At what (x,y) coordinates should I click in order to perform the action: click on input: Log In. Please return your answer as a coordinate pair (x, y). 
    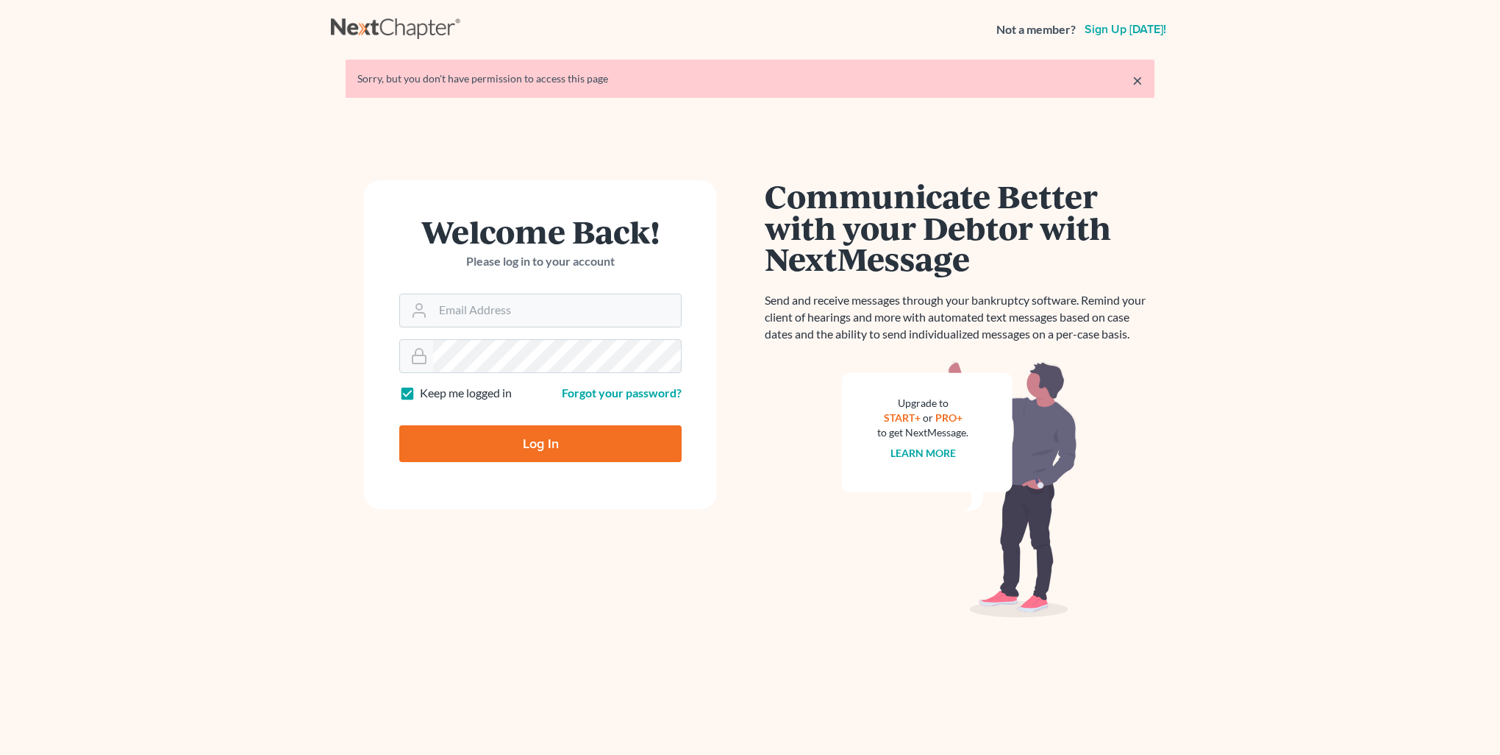
    Looking at the image, I should click on (541, 443).